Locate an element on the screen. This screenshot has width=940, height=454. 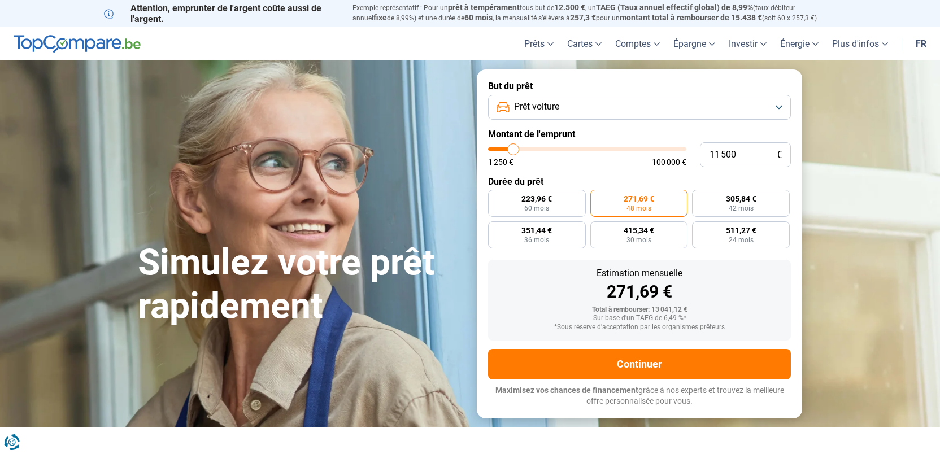
h1: Simulez votre prêt rapidement is located at coordinates (300, 285).